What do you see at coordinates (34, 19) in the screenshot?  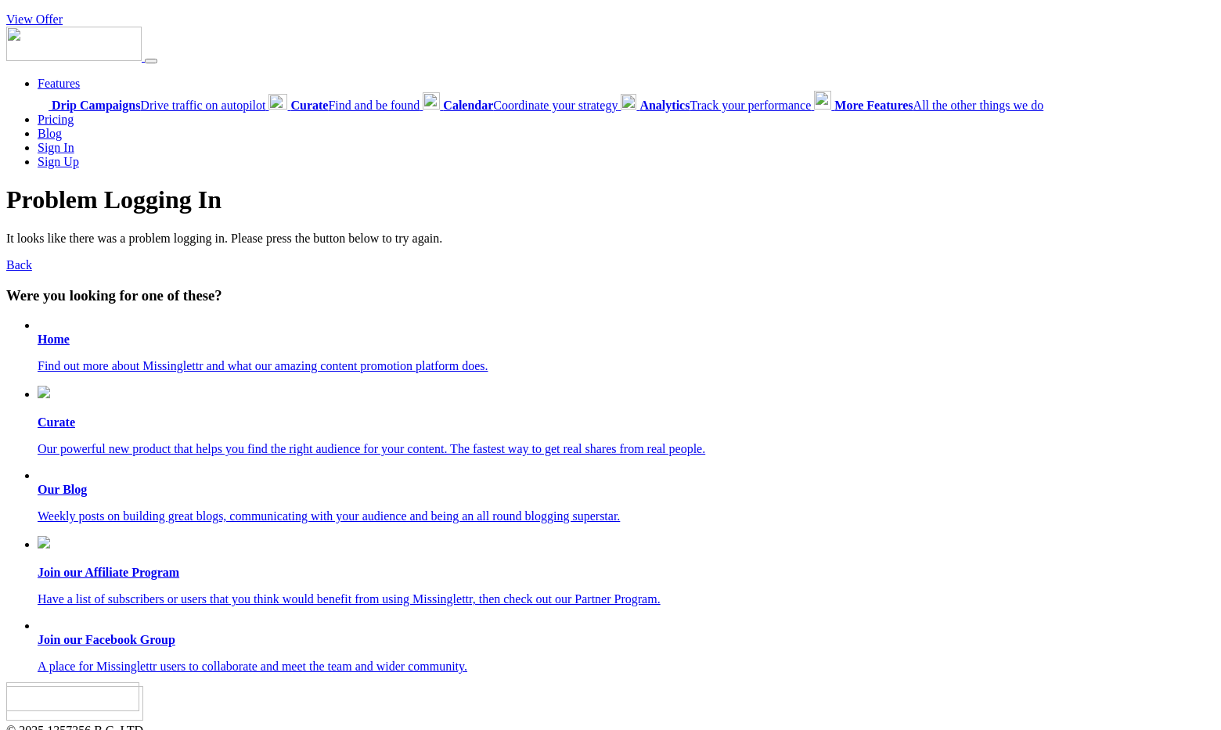 I see `a: View Offer` at bounding box center [34, 19].